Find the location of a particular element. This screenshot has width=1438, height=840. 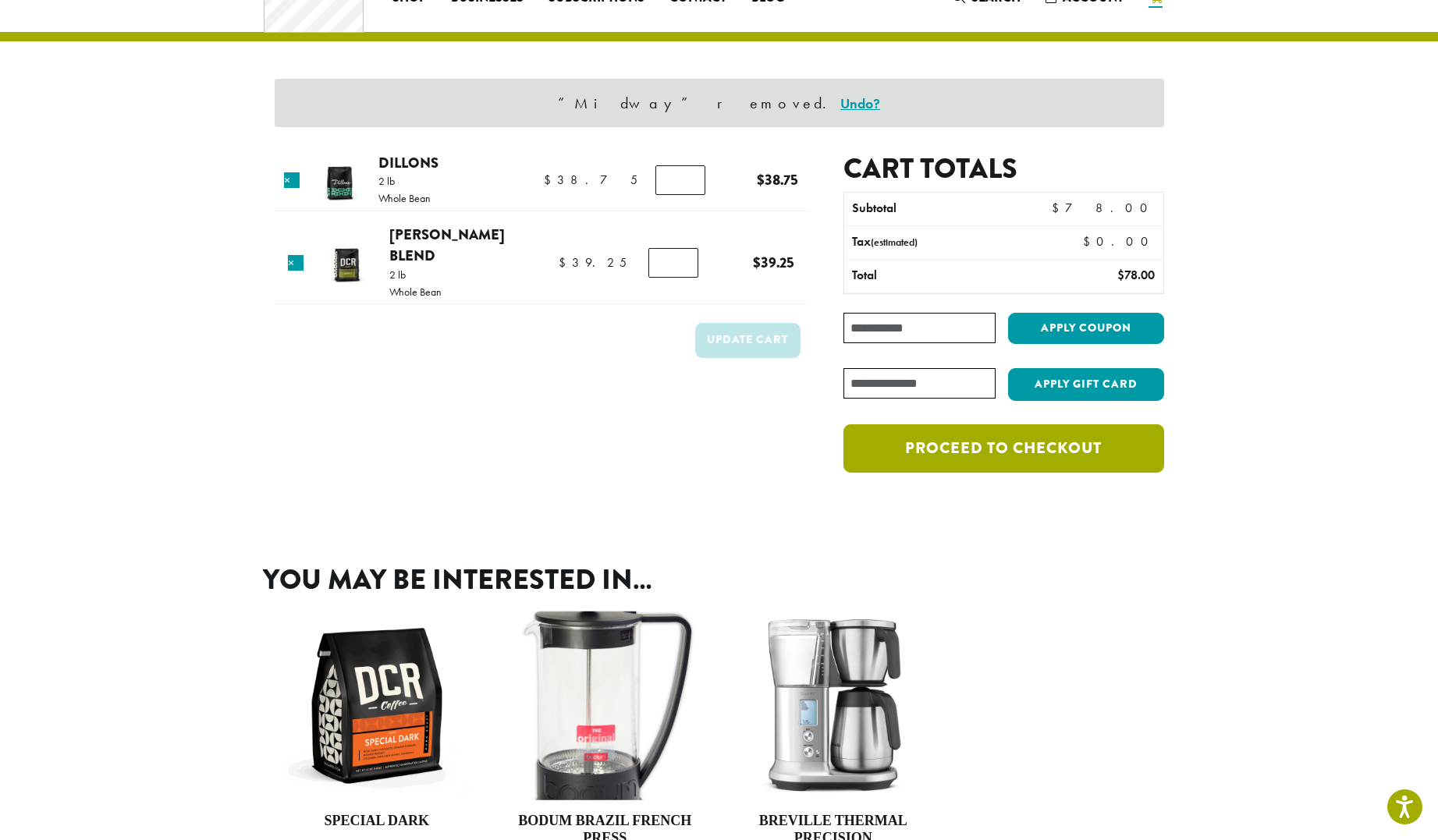

th: Tax is located at coordinates (957, 242).